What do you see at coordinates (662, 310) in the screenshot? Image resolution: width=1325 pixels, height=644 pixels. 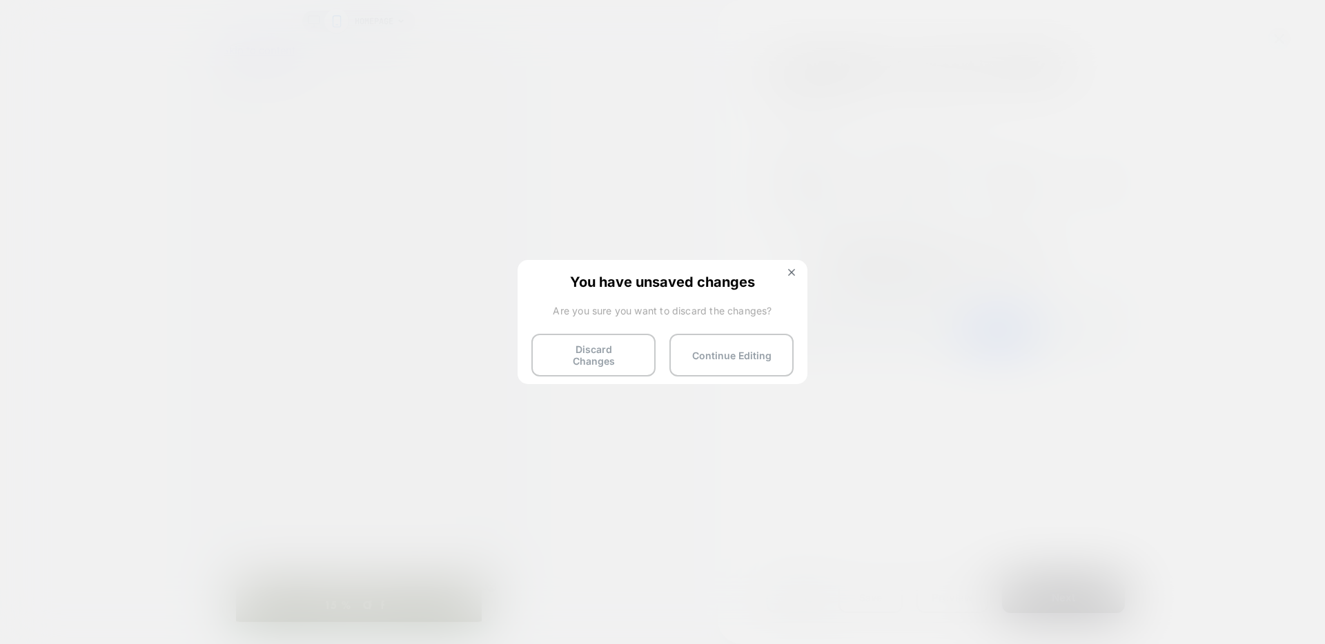 I see `span: Are you sure you want to discard the changes?` at bounding box center [662, 310].